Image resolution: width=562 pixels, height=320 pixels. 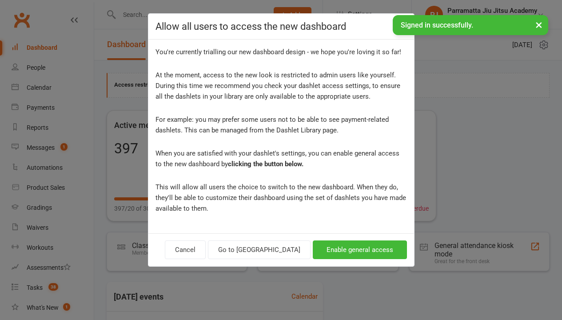 I want to click on div: This will allow all users the choice to switch to the new dashboard. When they do, they'll be abl..., so click(x=281, y=198).